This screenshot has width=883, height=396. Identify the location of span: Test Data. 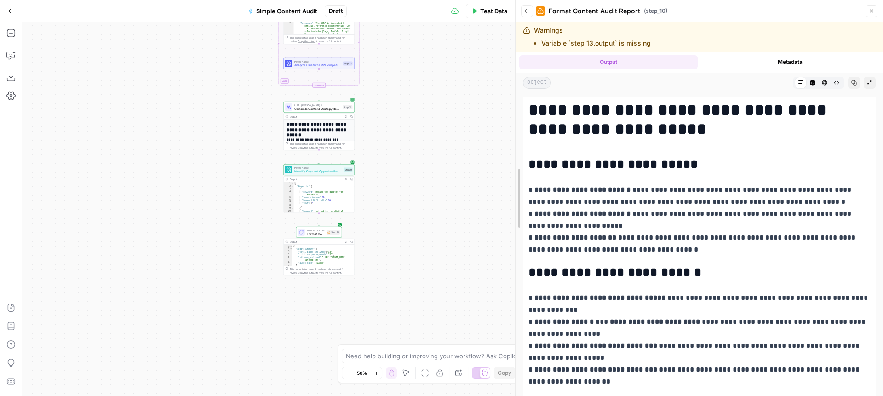
(493, 11).